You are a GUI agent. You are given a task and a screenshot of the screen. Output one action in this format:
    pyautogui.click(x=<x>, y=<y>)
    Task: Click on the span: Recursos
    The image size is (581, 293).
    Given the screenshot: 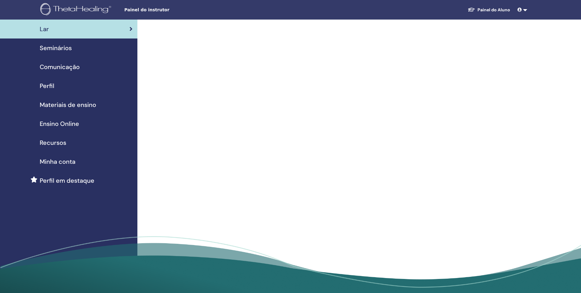 What is the action you would take?
    pyautogui.click(x=53, y=143)
    